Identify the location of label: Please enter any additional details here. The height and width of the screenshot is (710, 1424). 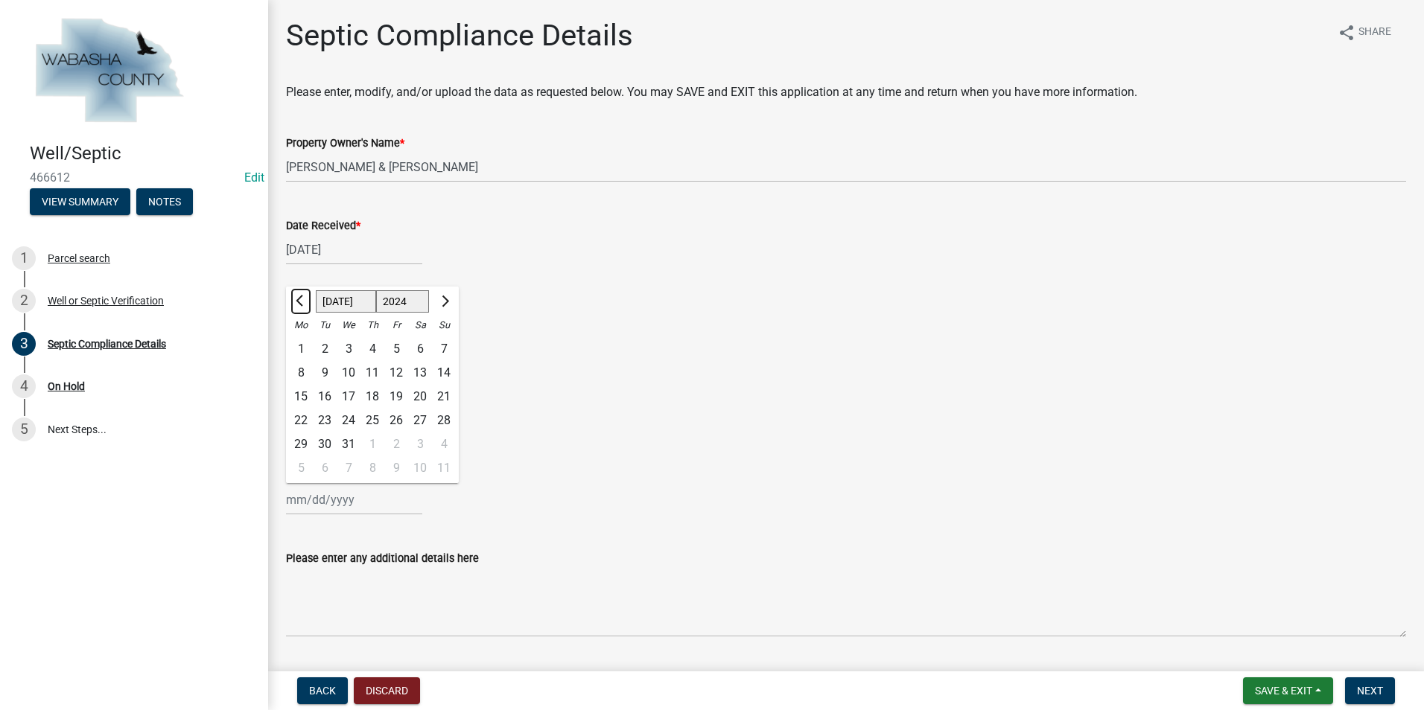
(382, 559).